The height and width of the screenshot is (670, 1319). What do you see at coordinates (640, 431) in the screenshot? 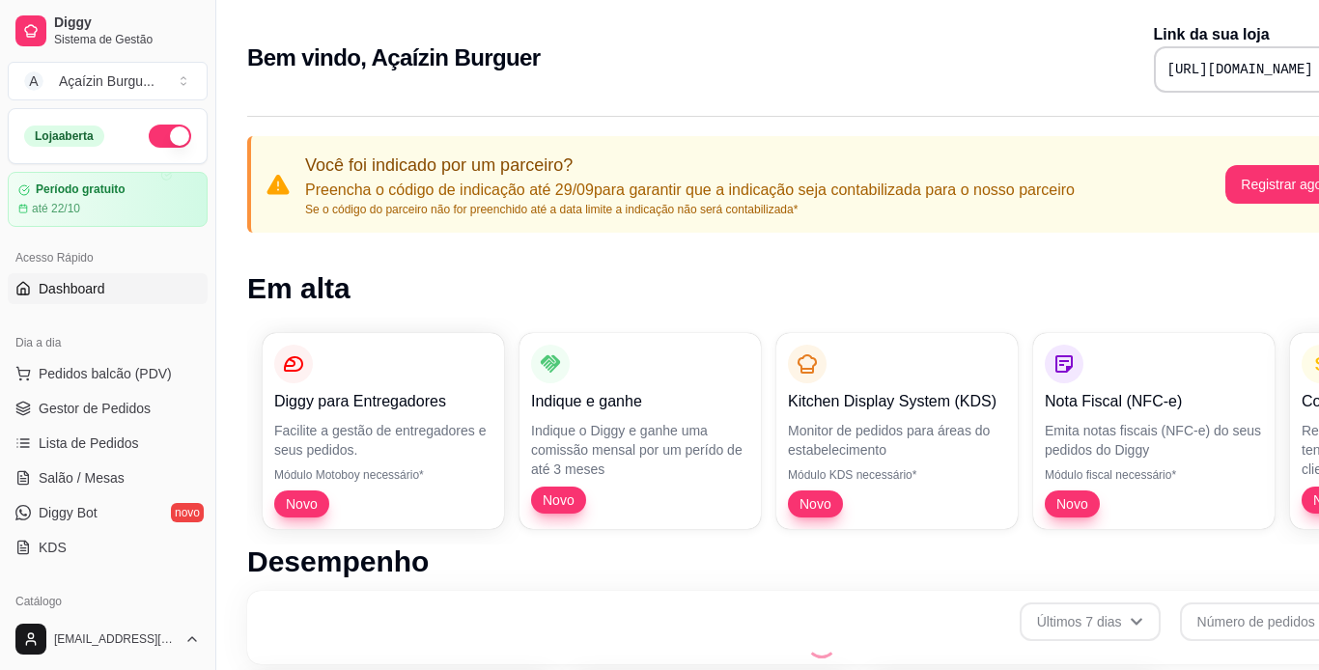
I see `button: Indique e ganheIndique o Diggy e ganhe uma comissão mensal por um perído de até 3 mesesNovo` at bounding box center [640, 431].